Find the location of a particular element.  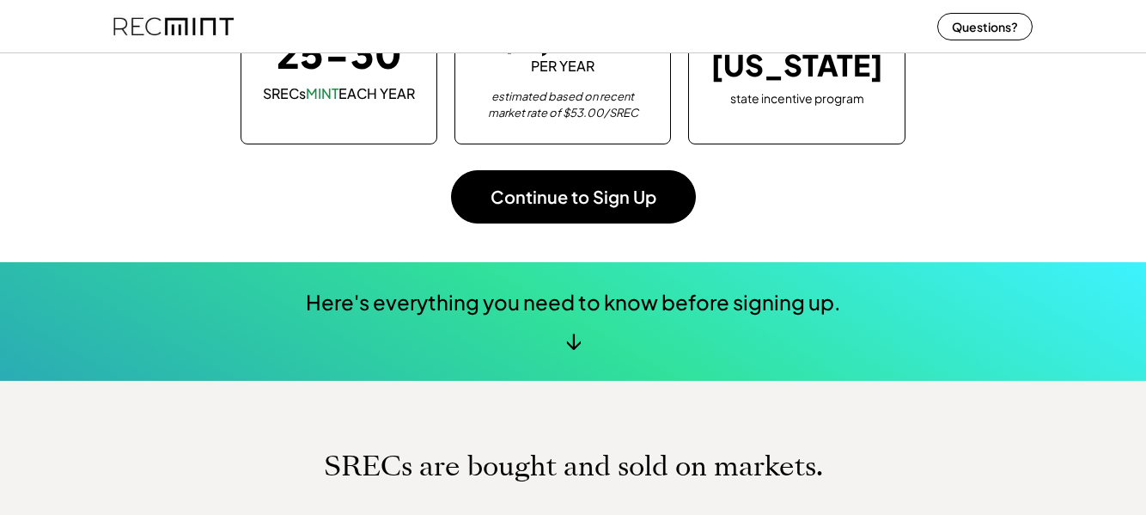

img: recmint-logotype%403x%20%281%29.jpeg is located at coordinates (174, 26).